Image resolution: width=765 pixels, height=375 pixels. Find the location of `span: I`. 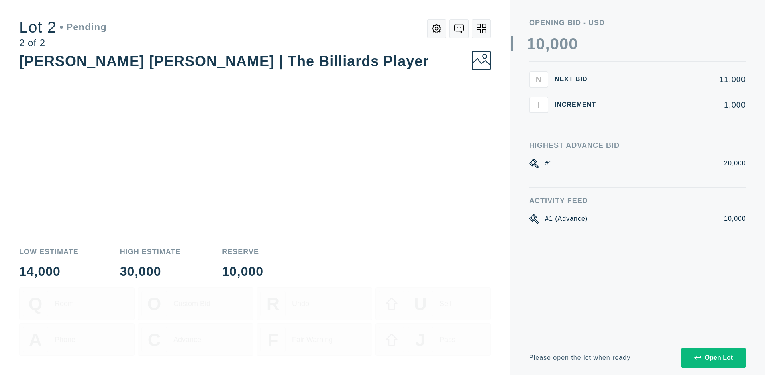

span: I is located at coordinates (539, 104).